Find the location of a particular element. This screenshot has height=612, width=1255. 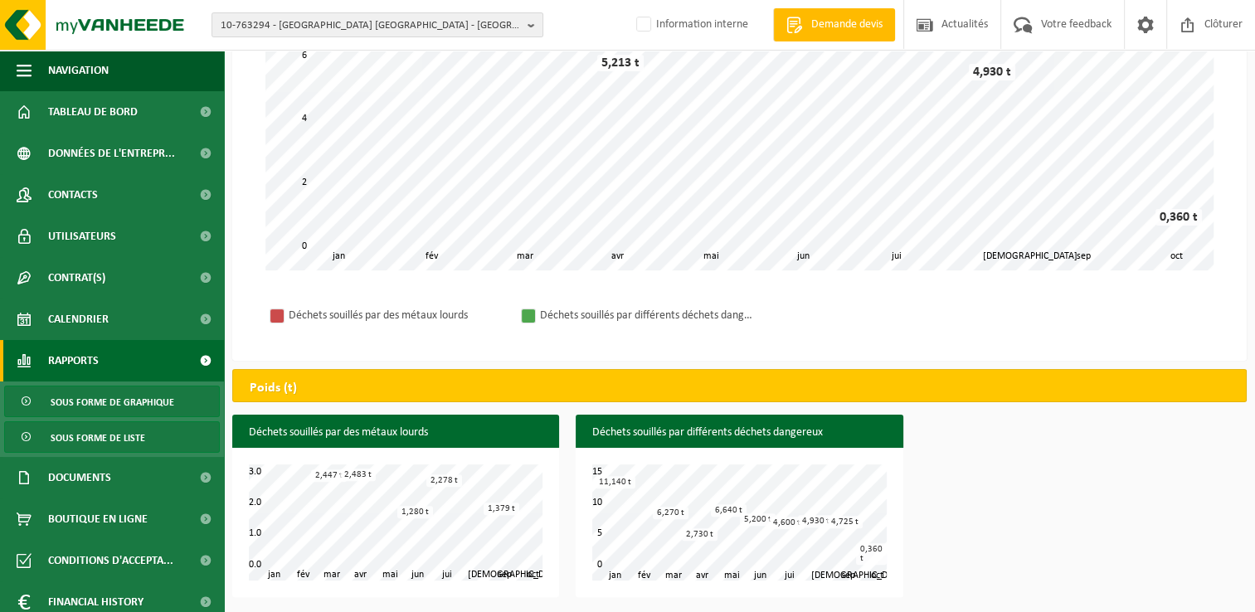

div: 4,600 t is located at coordinates (786, 523).